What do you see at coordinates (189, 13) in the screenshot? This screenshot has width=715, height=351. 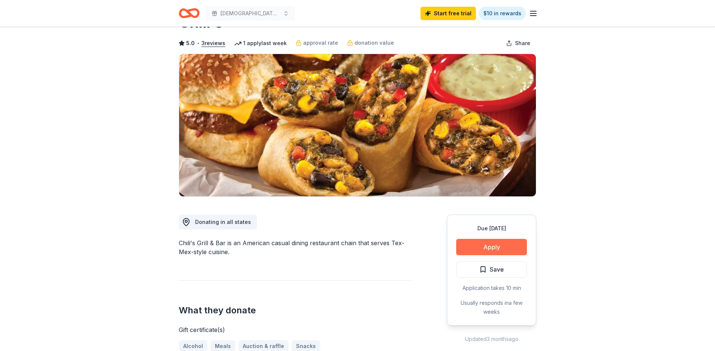 I see `a: Home` at bounding box center [189, 13].